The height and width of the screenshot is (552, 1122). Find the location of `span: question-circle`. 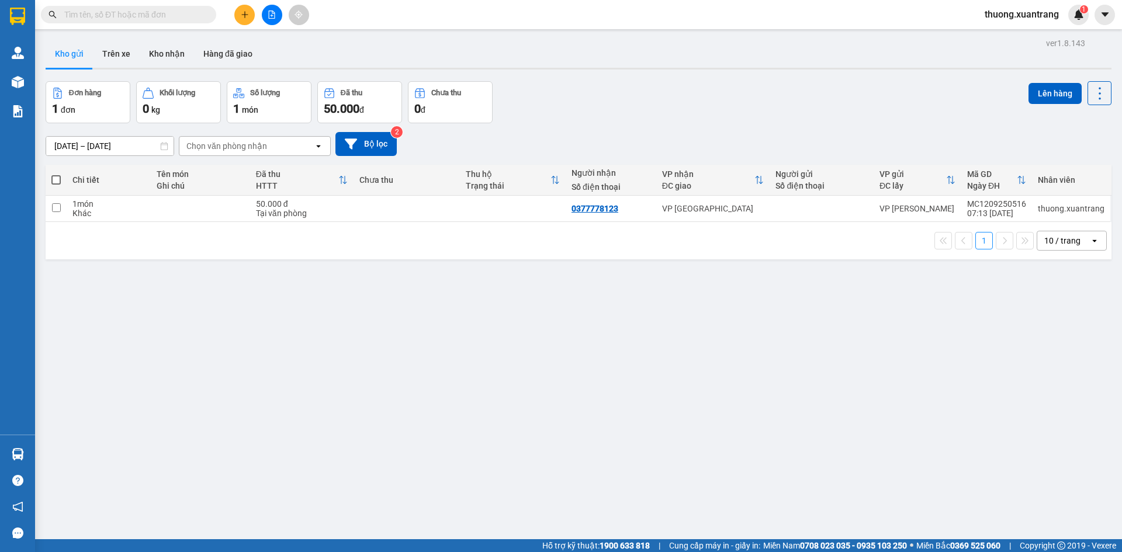

span: question-circle is located at coordinates (18, 480).